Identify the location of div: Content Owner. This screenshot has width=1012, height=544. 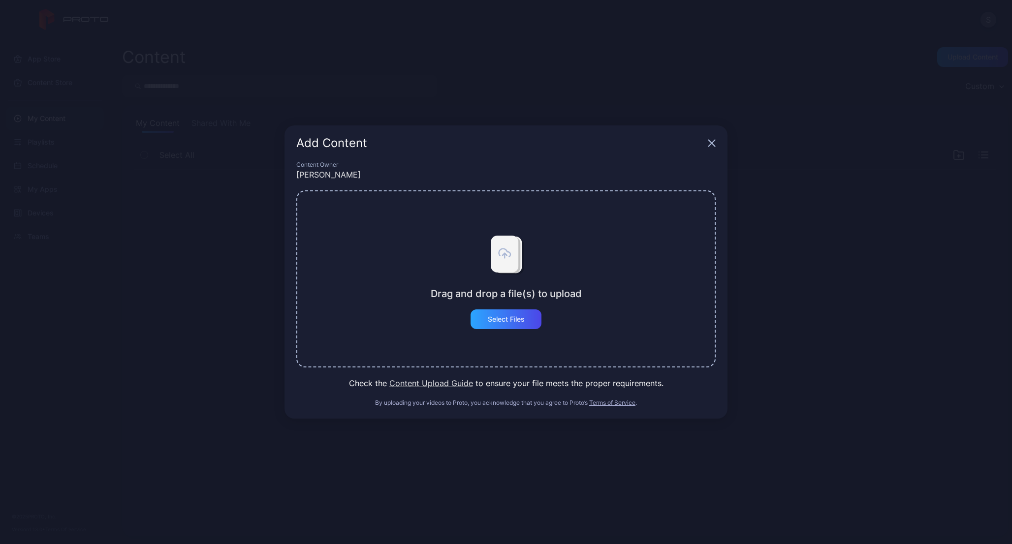
(506, 165).